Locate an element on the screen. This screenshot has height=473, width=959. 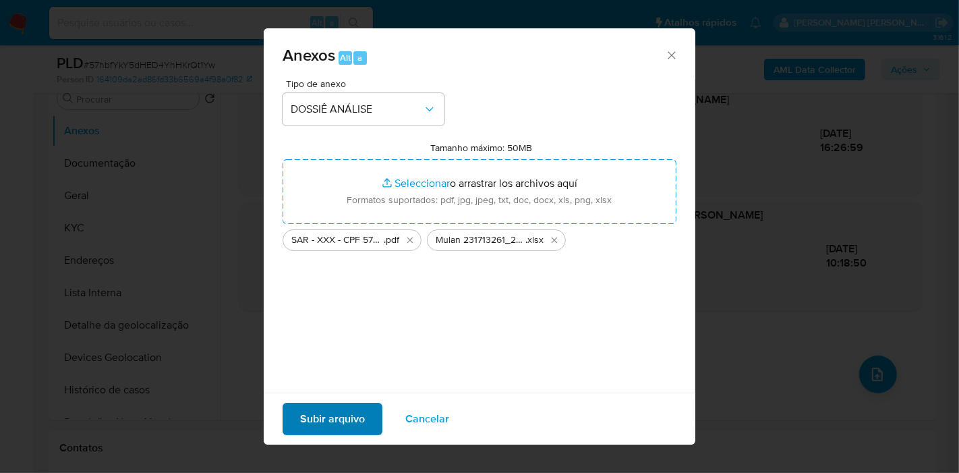
span: Anexos is located at coordinates (309, 55).